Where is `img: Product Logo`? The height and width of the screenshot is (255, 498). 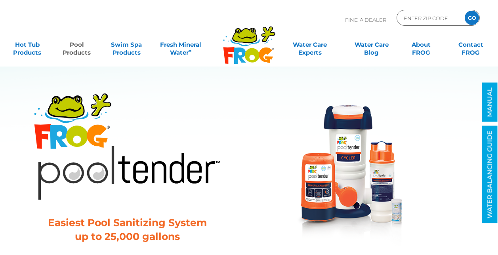 img: Product Logo is located at coordinates (127, 145).